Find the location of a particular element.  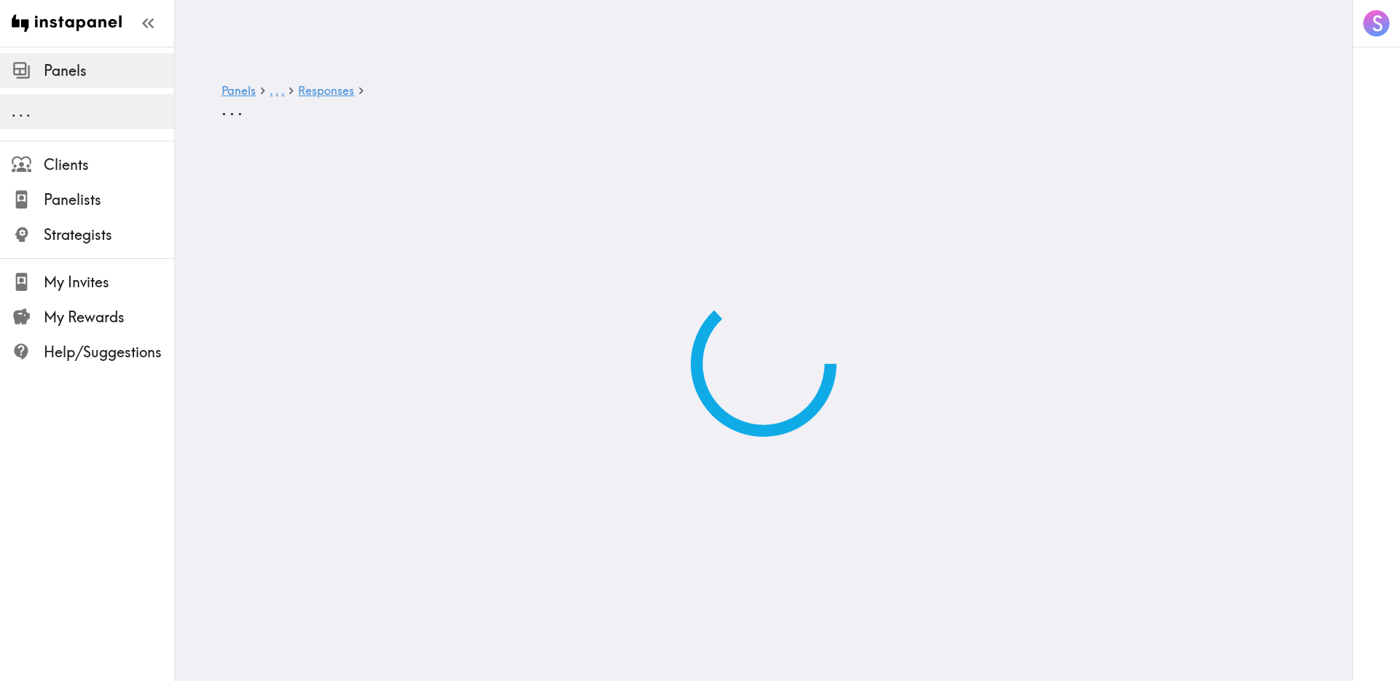

span: Strategists is located at coordinates (109, 235).